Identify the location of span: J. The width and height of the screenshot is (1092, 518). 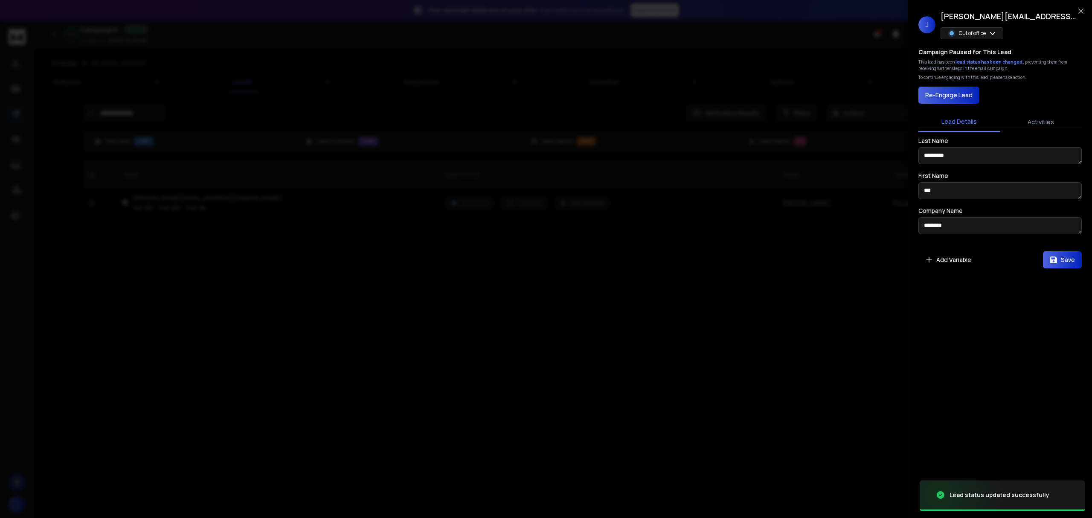
(927, 25).